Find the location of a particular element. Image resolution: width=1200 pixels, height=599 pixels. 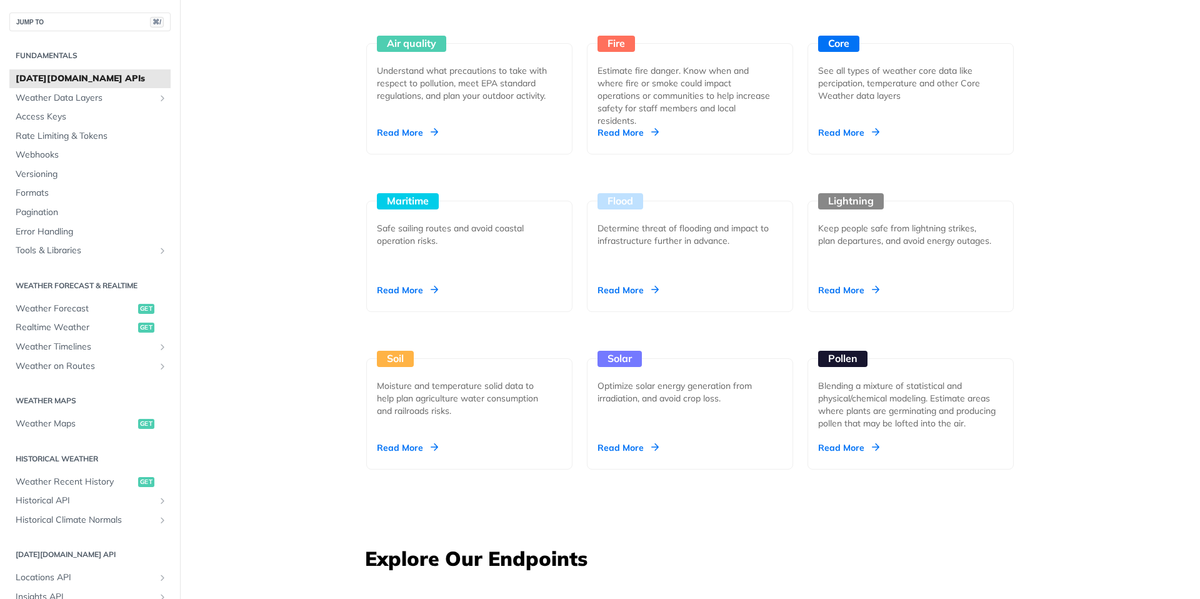

span: Rate Limiting & Tokens is located at coordinates (91, 136).